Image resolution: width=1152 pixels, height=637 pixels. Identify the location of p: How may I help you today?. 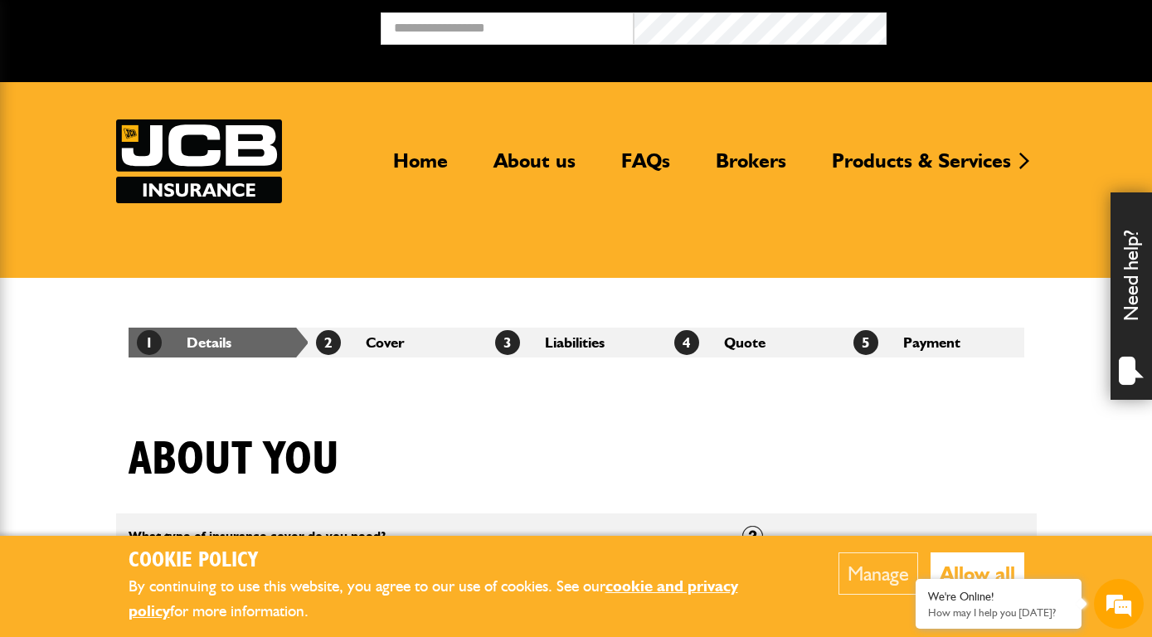
(999, 612).